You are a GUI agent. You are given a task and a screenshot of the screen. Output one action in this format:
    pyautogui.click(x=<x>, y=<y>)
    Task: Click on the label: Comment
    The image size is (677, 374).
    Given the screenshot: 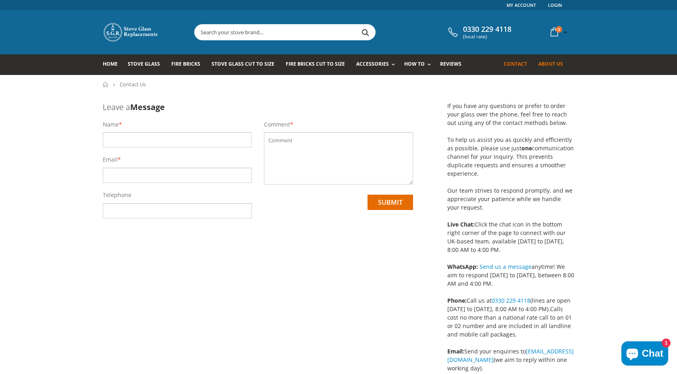 What is the action you would take?
    pyautogui.click(x=277, y=124)
    